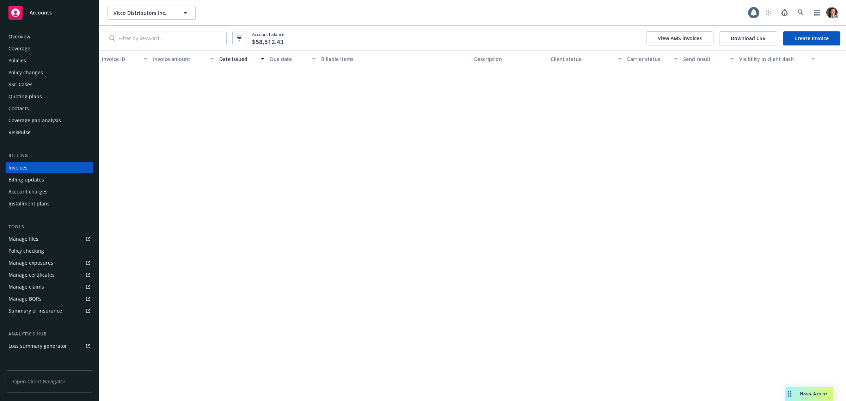  Describe the element at coordinates (268, 42) in the screenshot. I see `span: $58,512.43` at that location.